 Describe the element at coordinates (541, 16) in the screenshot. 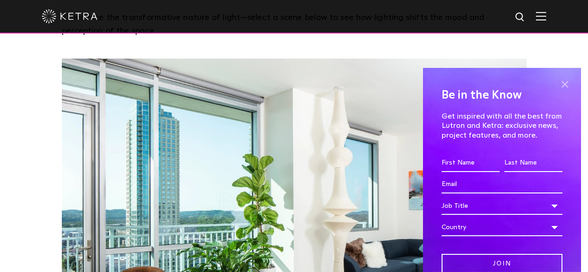

I see `img: Hamburger%20Nav.svg` at that location.